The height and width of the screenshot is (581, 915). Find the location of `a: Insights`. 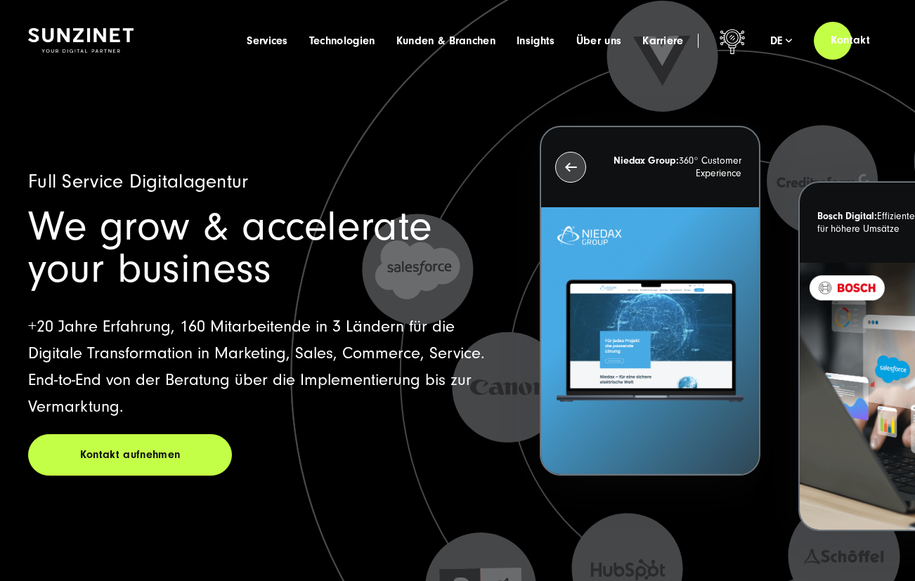

a: Insights is located at coordinates (536, 41).